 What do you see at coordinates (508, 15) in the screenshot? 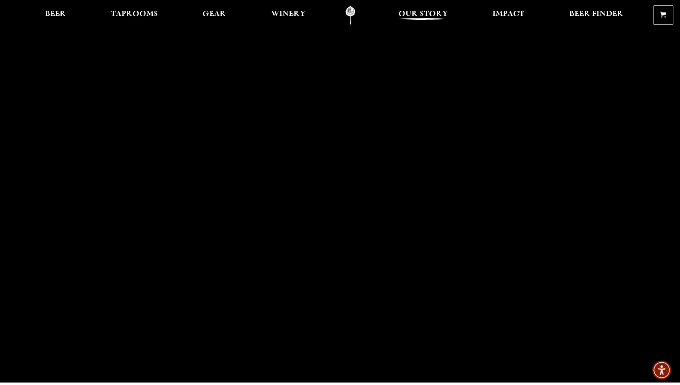
I see `a: Impact` at bounding box center [508, 15].